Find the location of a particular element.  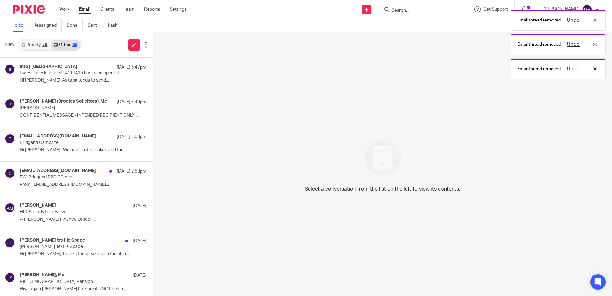

a: Email is located at coordinates (85, 9).